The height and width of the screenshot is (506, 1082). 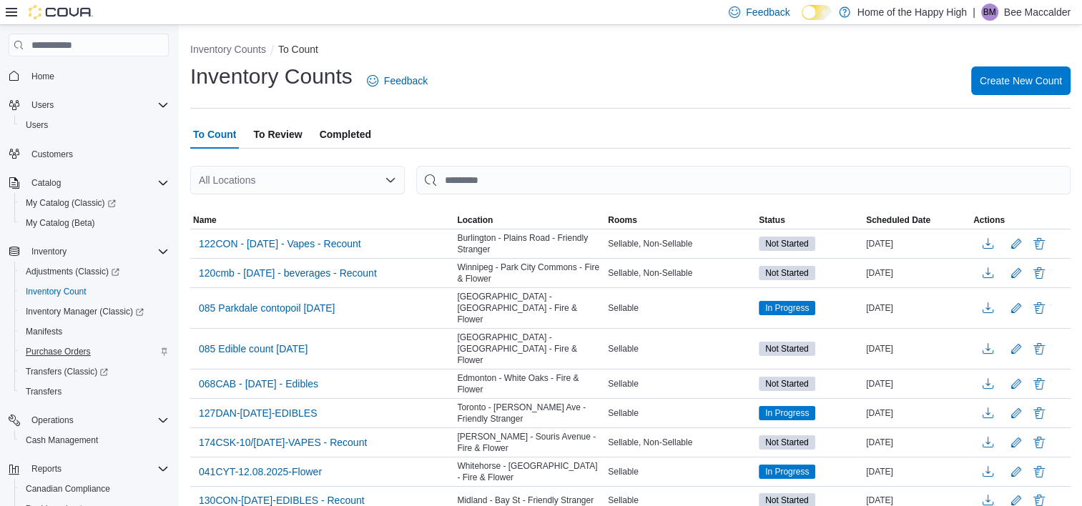 What do you see at coordinates (912, 12) in the screenshot?
I see `p: Home of the Happy High` at bounding box center [912, 12].